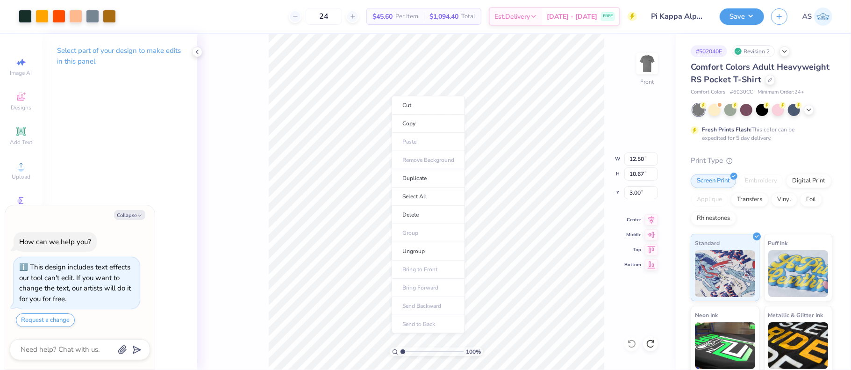 The height and width of the screenshot is (370, 851). What do you see at coordinates (678, 16) in the screenshot?
I see `input: Untitled Design` at bounding box center [678, 16].